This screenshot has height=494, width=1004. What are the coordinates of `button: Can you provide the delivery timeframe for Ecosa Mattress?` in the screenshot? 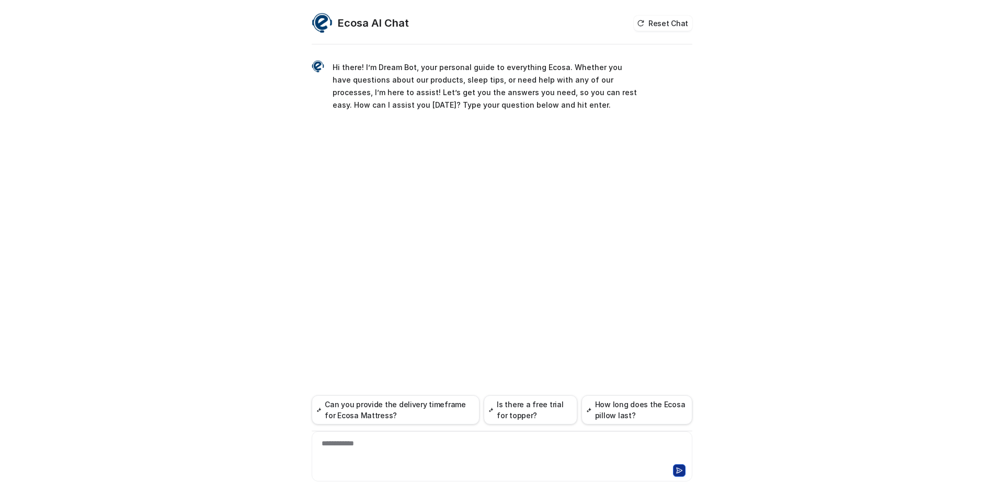 It's located at (395, 410).